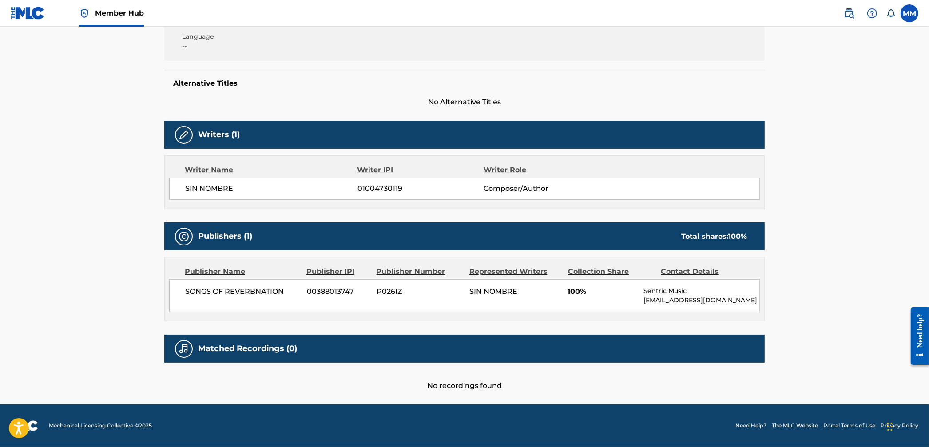 The height and width of the screenshot is (447, 929). I want to click on img: MLC Logo, so click(28, 13).